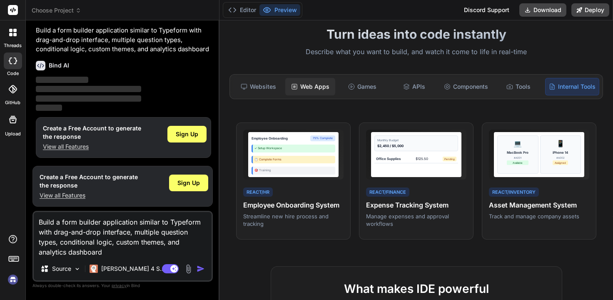 The height and width of the screenshot is (300, 613). Describe the element at coordinates (417, 289) in the screenshot. I see `h2: What makes IDE powerful` at that location.